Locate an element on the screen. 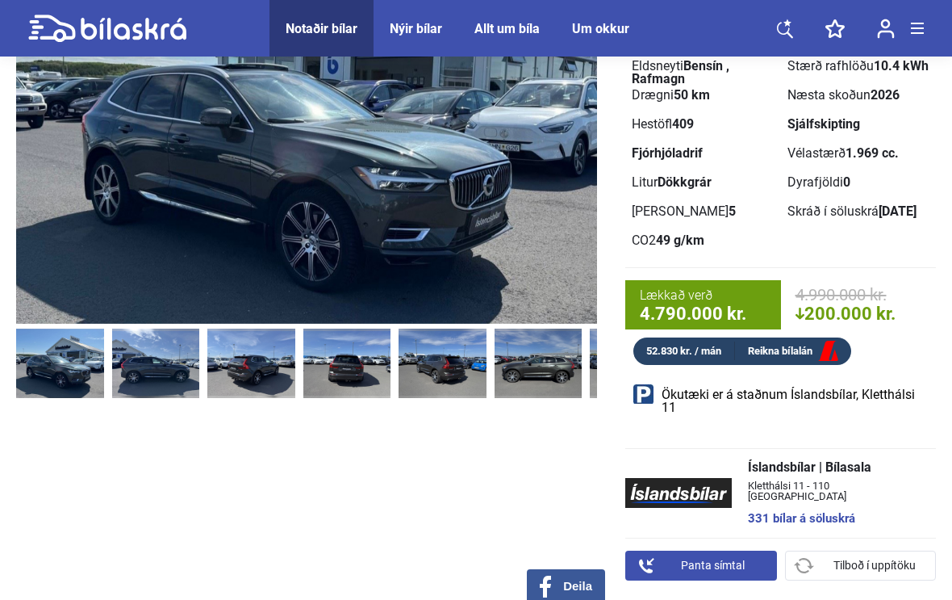 This screenshot has height=600, width=952. b: 2026 is located at coordinates (885, 94).